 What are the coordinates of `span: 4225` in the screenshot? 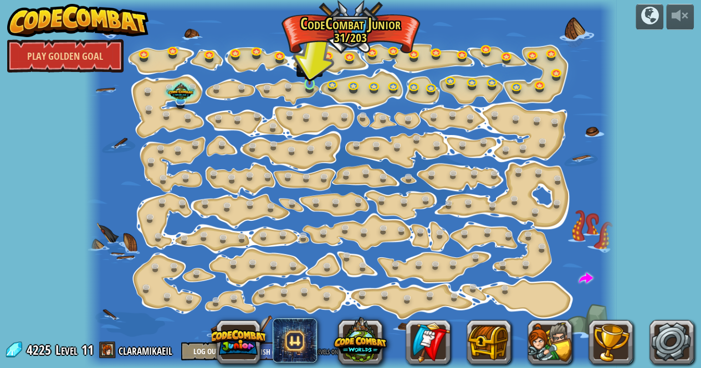 It's located at (40, 350).